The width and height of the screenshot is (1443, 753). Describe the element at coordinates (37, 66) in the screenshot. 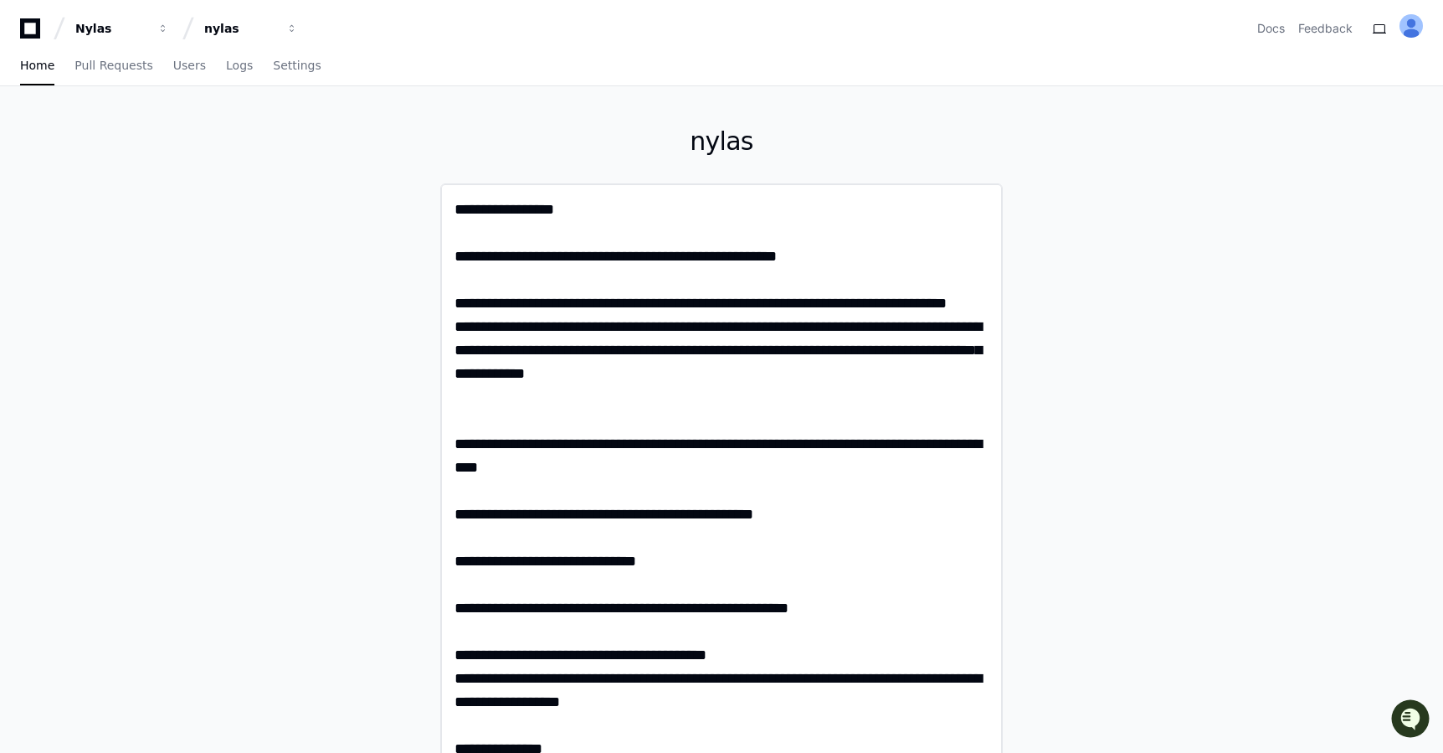

I see `a: Home` at that location.